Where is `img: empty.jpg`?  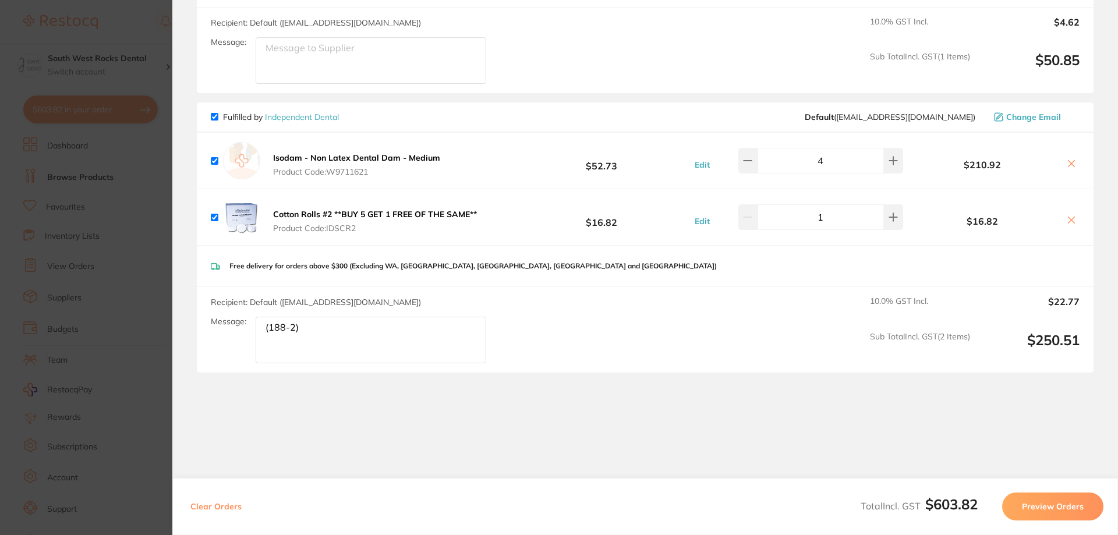
img: empty.jpg is located at coordinates (242, 161).